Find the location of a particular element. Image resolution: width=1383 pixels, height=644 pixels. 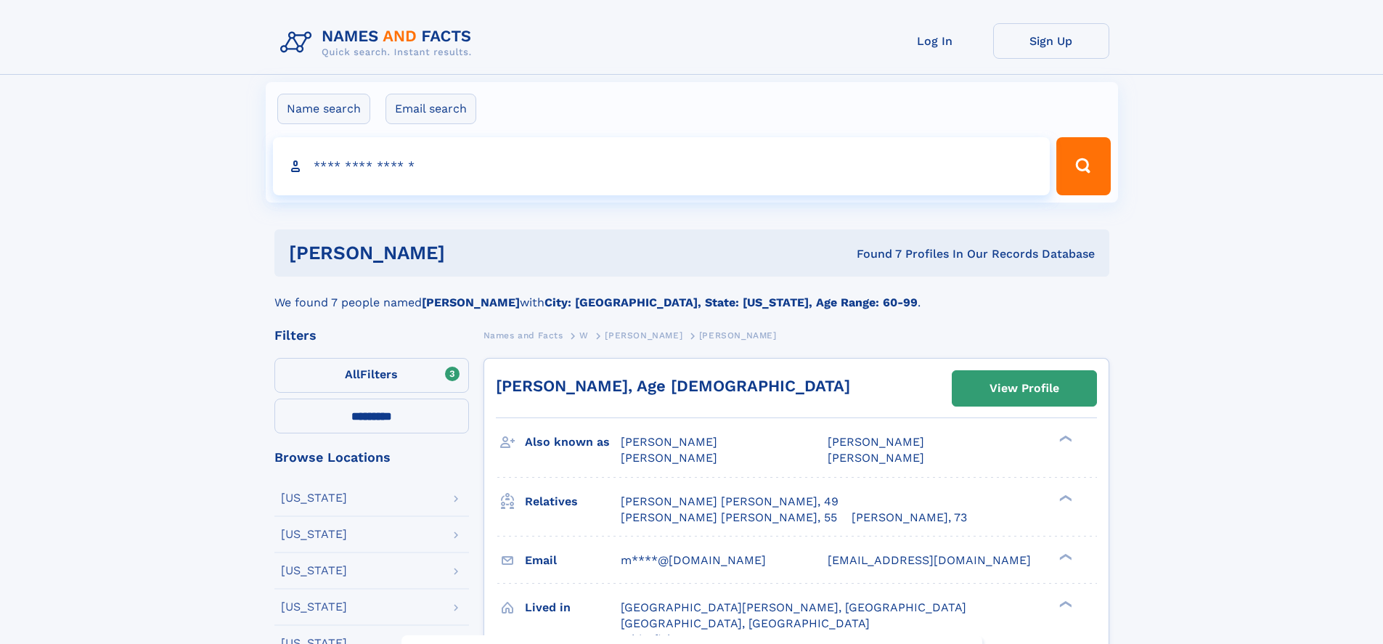

div: Browse Locations is located at coordinates (372, 457).